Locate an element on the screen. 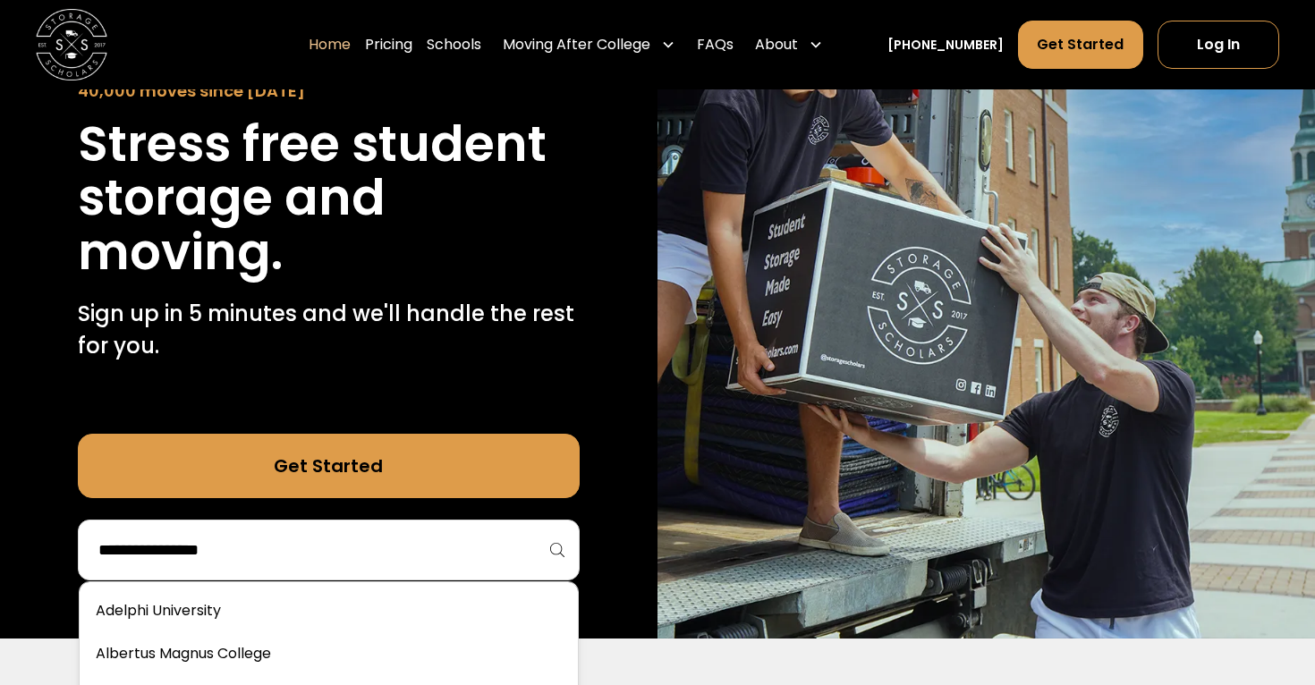  a: Pricing is located at coordinates (388, 45).